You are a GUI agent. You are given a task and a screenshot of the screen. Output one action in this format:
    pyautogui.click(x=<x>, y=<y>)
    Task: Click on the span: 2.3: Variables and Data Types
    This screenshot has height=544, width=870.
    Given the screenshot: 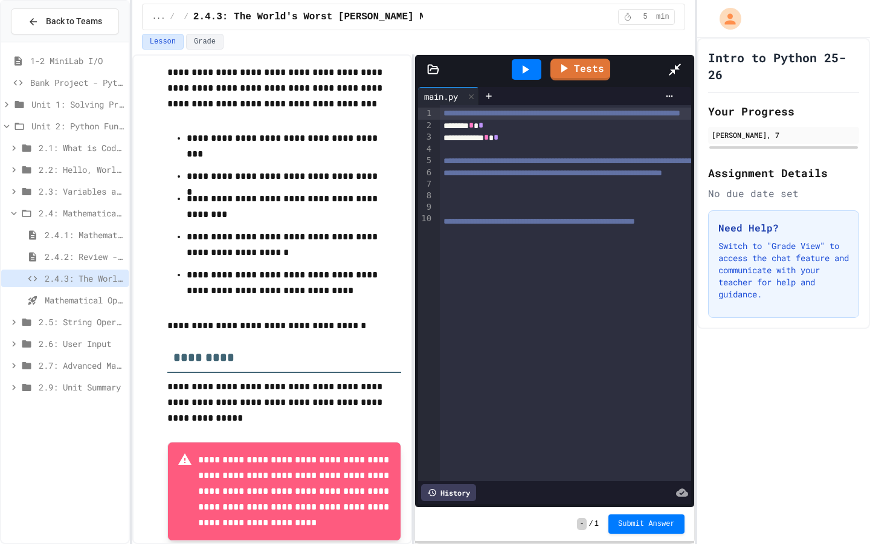 What is the action you would take?
    pyautogui.click(x=81, y=191)
    